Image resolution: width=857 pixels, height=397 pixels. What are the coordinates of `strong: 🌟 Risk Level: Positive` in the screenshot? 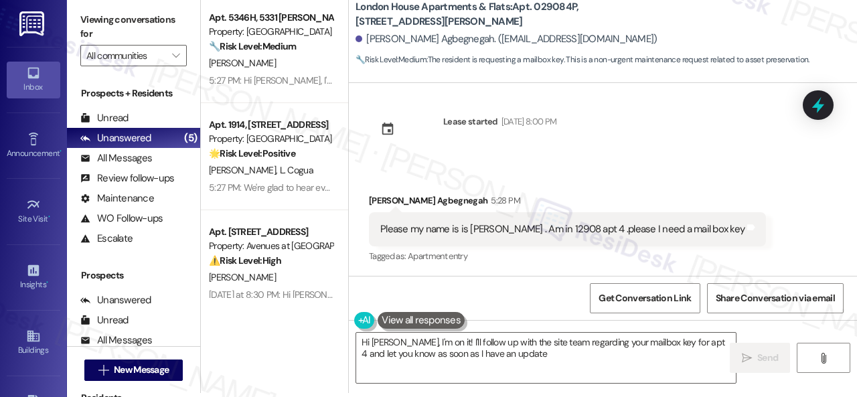 It's located at (252, 153).